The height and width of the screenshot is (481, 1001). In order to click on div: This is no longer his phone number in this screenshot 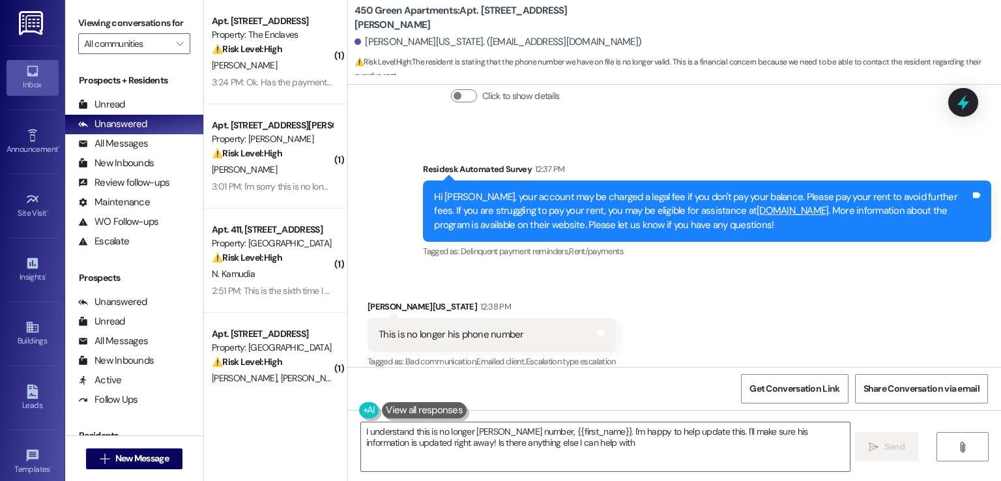, I will do `click(451, 334)`.